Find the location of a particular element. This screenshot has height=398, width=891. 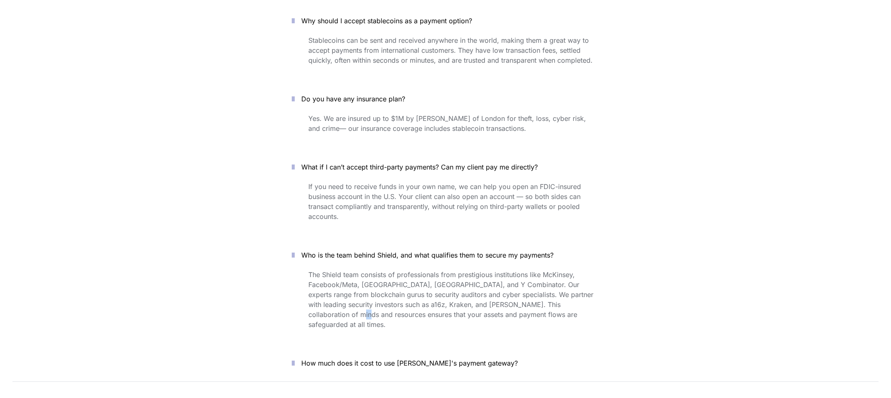

button: Why should I accept stablecoins as a payment option? is located at coordinates (445, 21).